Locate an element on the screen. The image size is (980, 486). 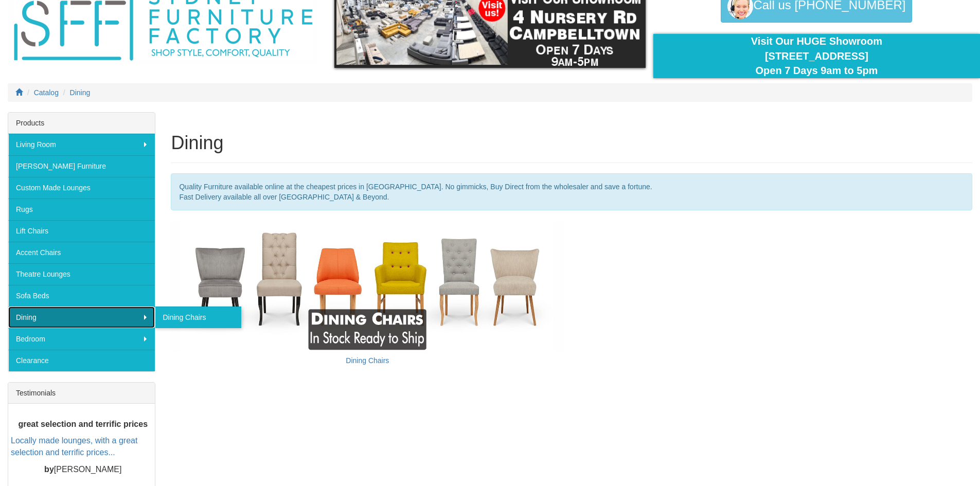
a: Lift Chairs is located at coordinates (81, 231).